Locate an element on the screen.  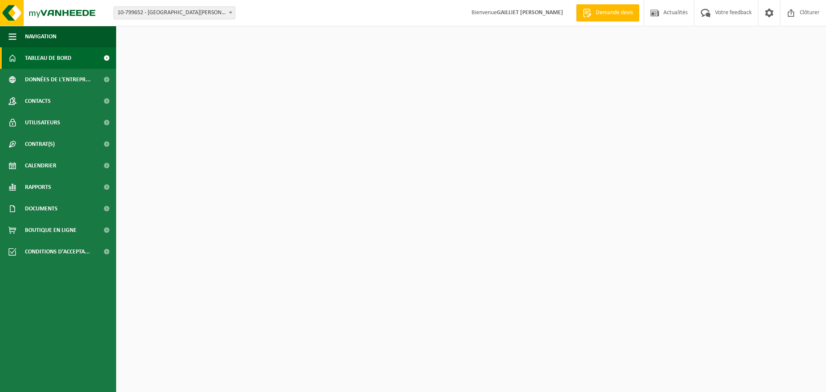
span: Boutique en ligne is located at coordinates (51, 230).